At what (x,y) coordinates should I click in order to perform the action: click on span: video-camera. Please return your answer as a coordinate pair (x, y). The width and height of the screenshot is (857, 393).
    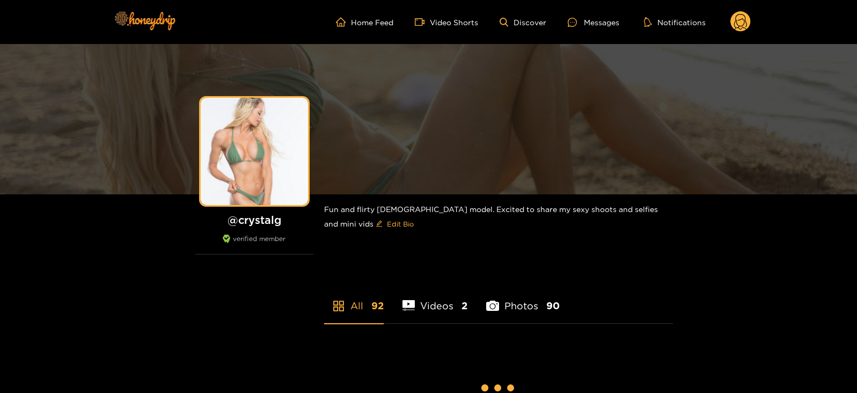
    Looking at the image, I should click on (422, 22).